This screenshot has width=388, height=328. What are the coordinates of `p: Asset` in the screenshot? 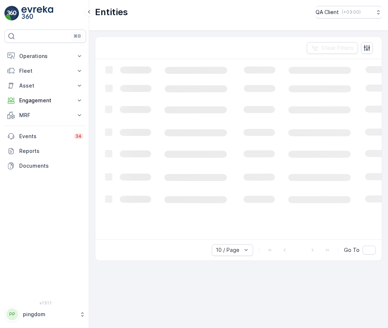 It's located at (45, 86).